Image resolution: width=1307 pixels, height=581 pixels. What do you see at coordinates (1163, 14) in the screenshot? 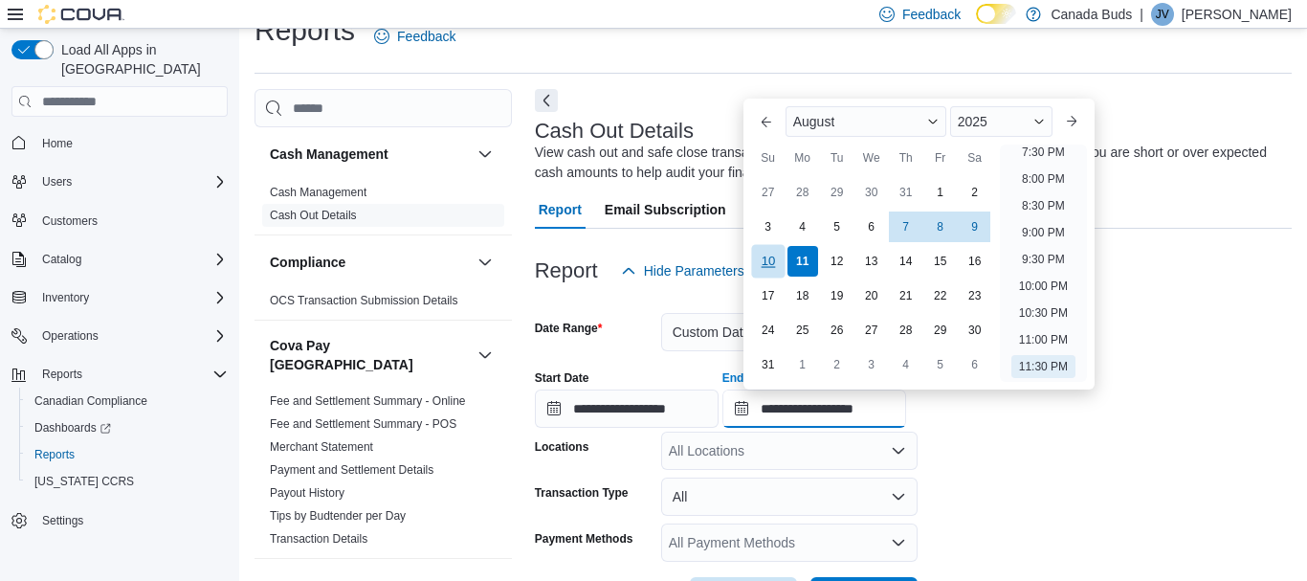
I see `div: Jillian Vander Doelen` at bounding box center [1163, 14].